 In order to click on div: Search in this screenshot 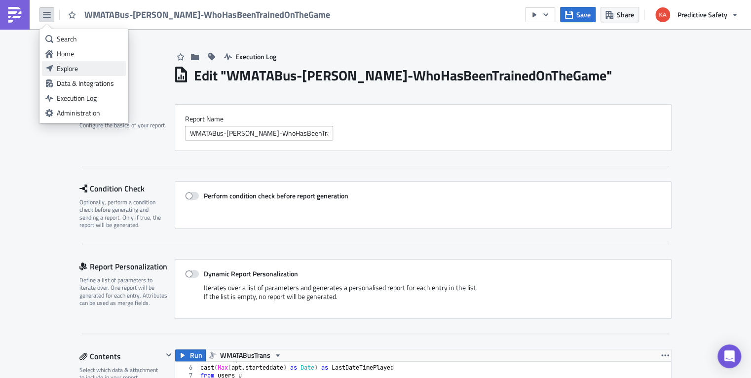, I will do `click(89, 39)`.